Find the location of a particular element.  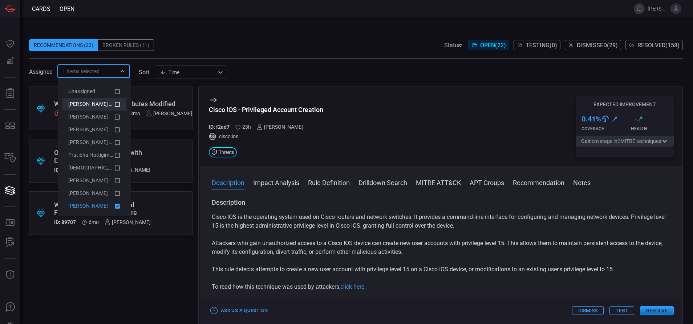

h5: ID: 89707 is located at coordinates (65, 222).